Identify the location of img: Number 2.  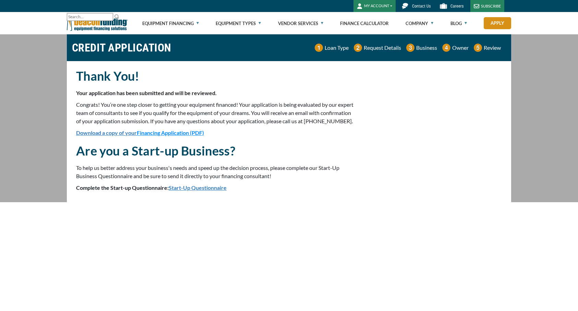
(358, 48).